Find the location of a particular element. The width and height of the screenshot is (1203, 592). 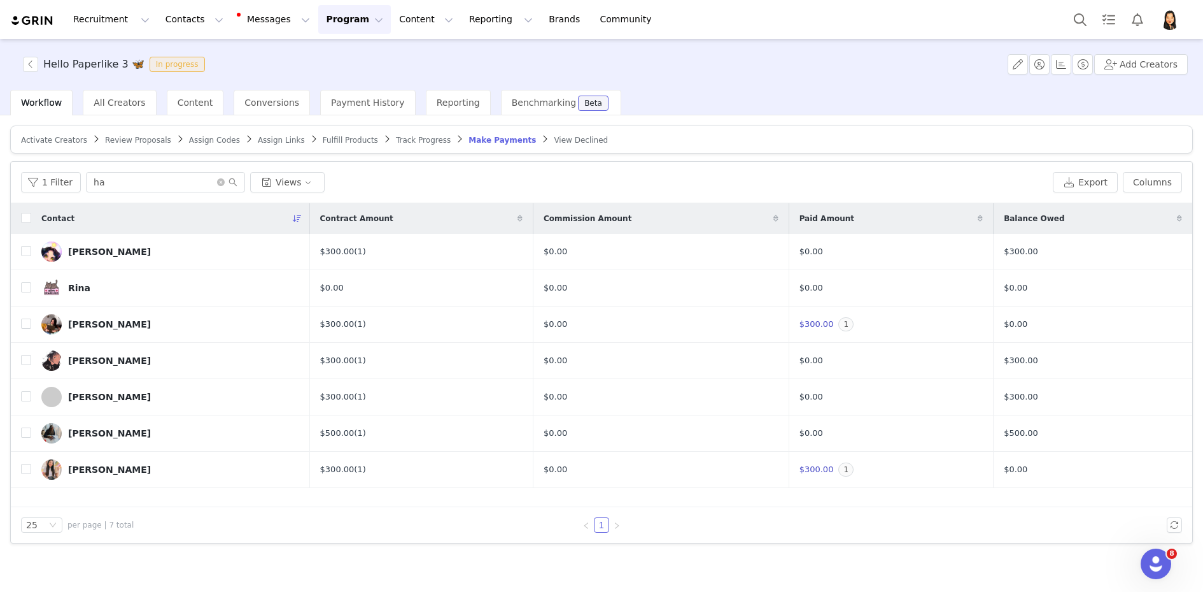

a: Rina is located at coordinates (171, 288).